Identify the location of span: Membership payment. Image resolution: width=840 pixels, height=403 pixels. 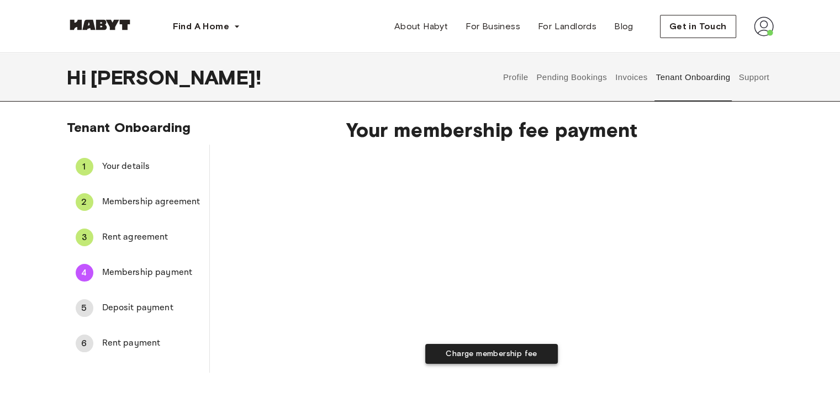
(151, 273).